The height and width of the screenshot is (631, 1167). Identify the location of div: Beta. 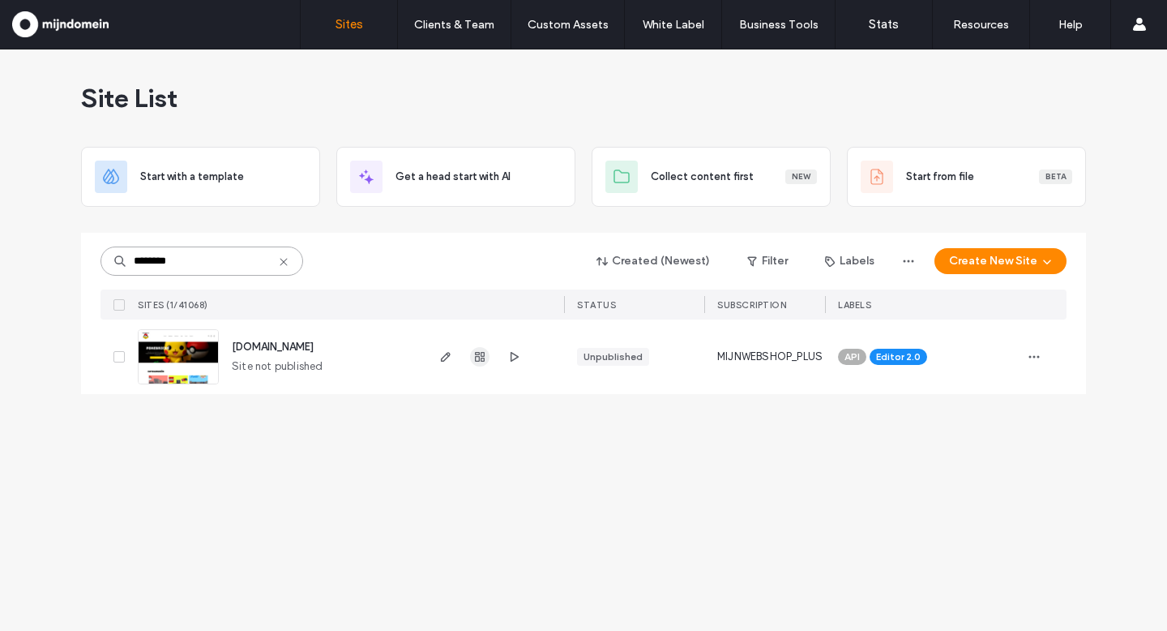
(1055, 177).